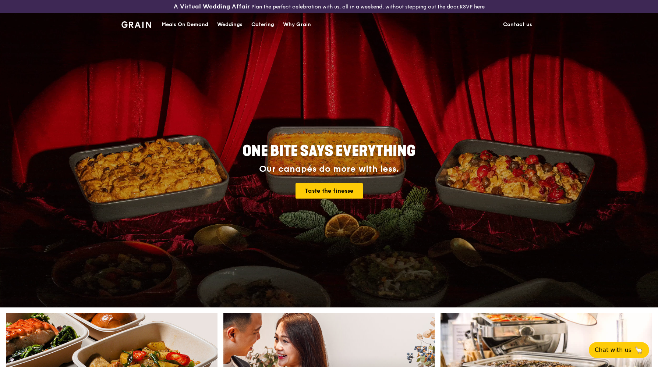 The image size is (658, 367). Describe the element at coordinates (136, 24) in the screenshot. I see `a: GrainGrain` at that location.